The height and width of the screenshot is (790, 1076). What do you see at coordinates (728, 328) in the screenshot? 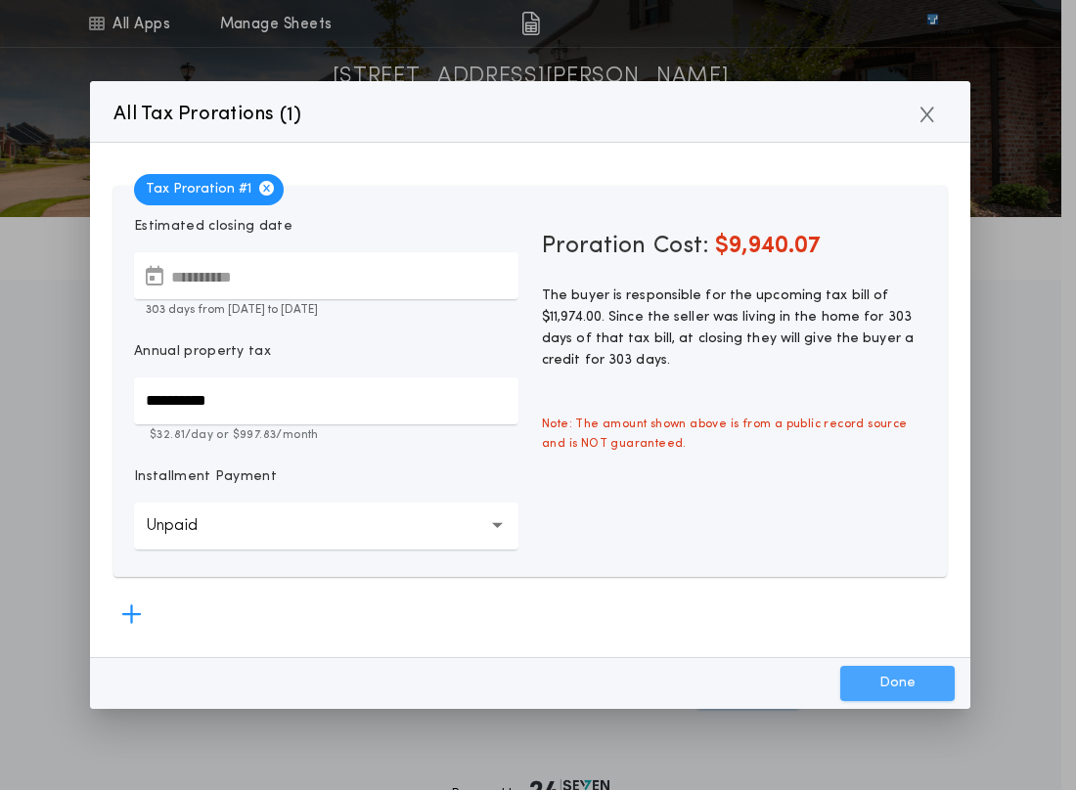
I see `span: The buyer is responsible for the upcoming tax bill of $11,974.00. Since the seller was living in ...` at bounding box center [728, 328].